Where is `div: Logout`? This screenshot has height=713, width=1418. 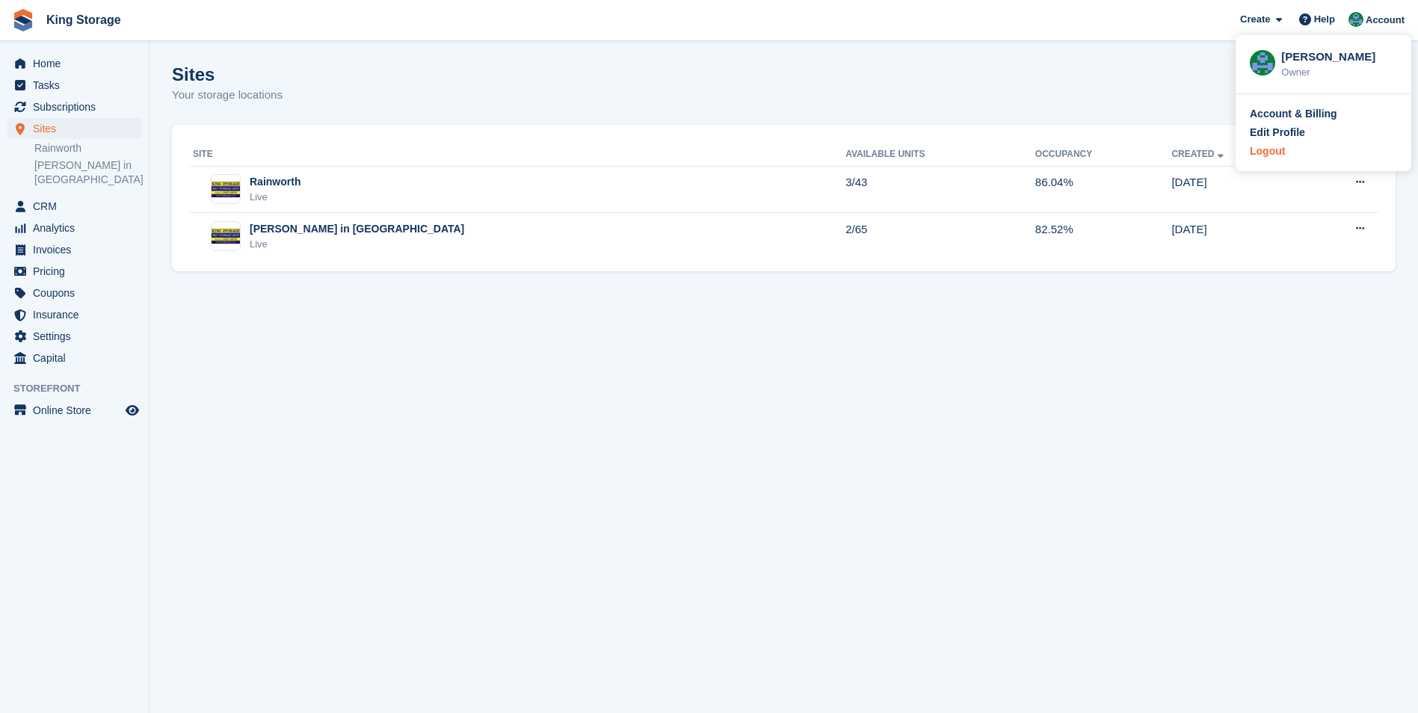 div: Logout is located at coordinates (1267, 151).